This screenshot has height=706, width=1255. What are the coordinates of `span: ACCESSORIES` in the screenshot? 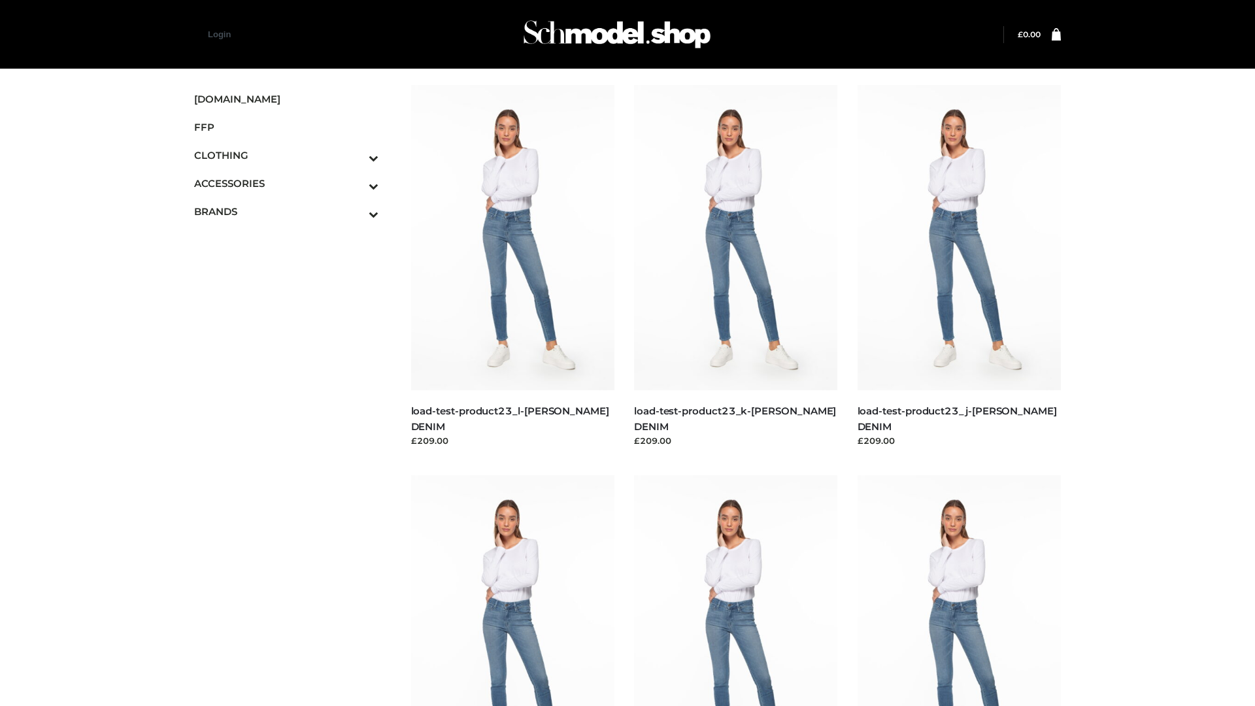 It's located at (286, 183).